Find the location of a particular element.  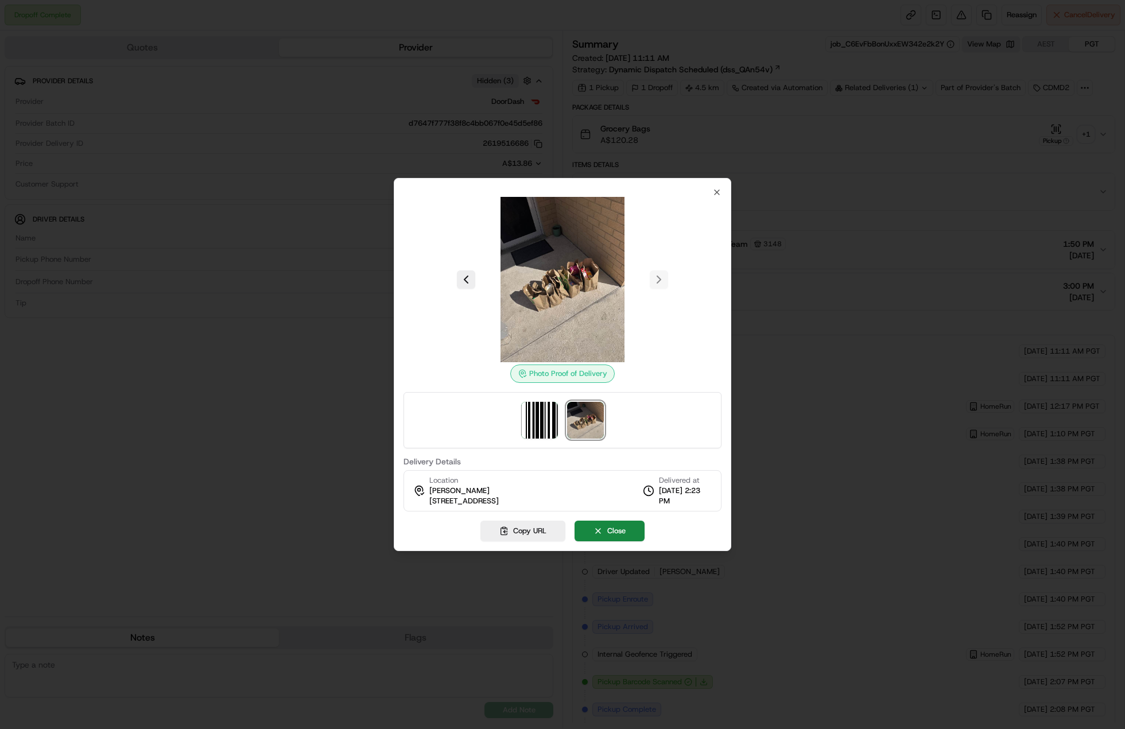

button: barcode_scan_on_pickup image is located at coordinates (540, 420).